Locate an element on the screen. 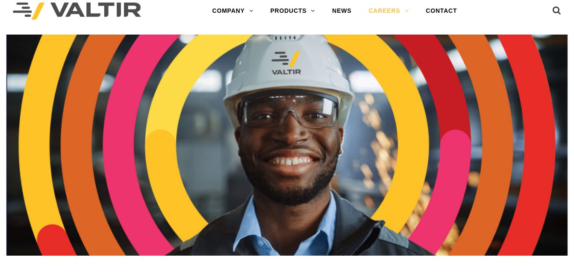  img: Careers_Header is located at coordinates (287, 145).